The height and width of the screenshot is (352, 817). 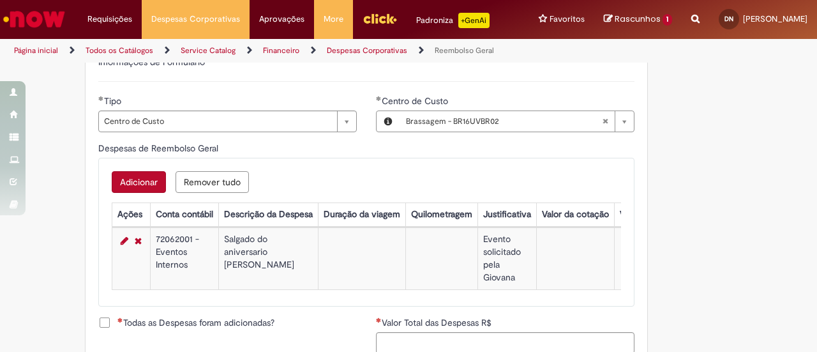 I want to click on a: Remover linha 1, so click(x=138, y=241).